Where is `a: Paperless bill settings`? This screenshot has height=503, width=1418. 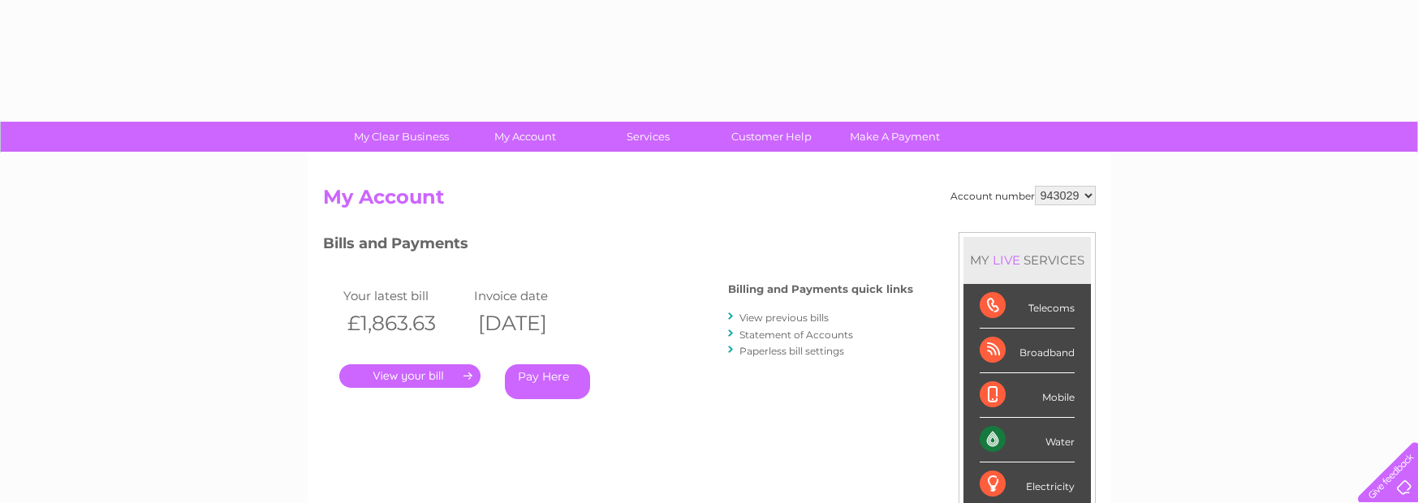
a: Paperless bill settings is located at coordinates (792, 351).